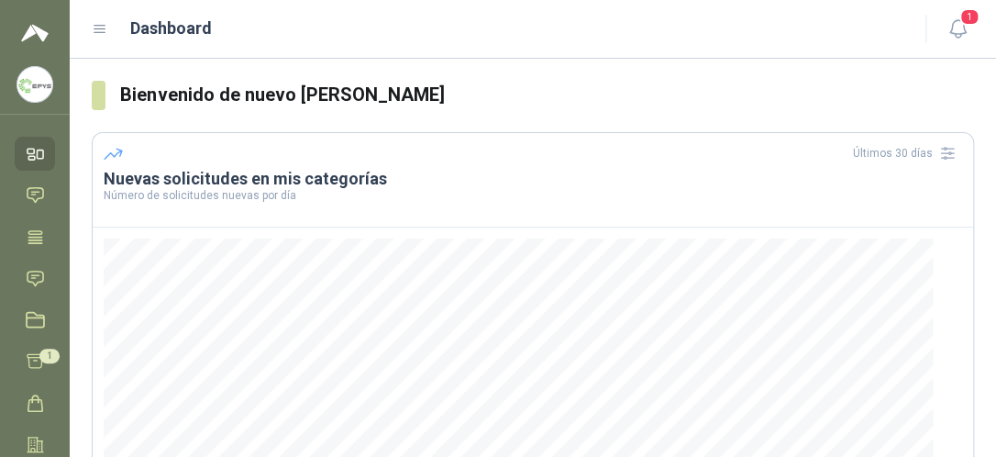 This screenshot has width=996, height=457. I want to click on a: 1, so click(35, 360).